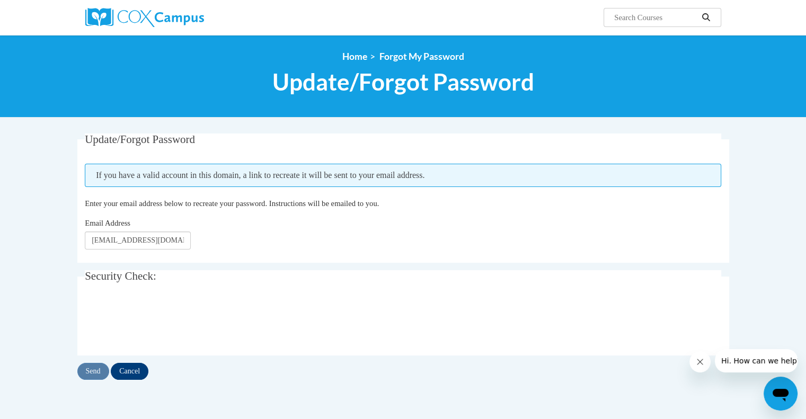  I want to click on span: Hi. How can we help?, so click(46, 12).